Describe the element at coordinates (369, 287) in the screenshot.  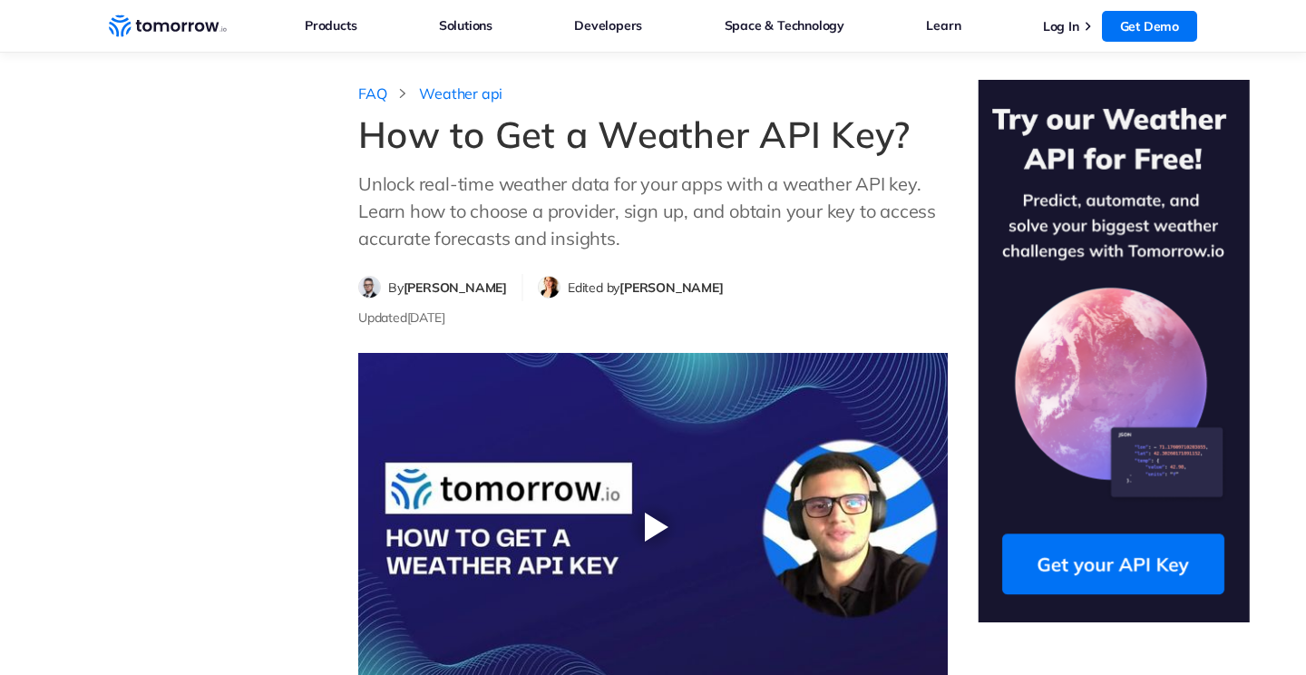
I see `img: Filip Dimkovski` at that location.